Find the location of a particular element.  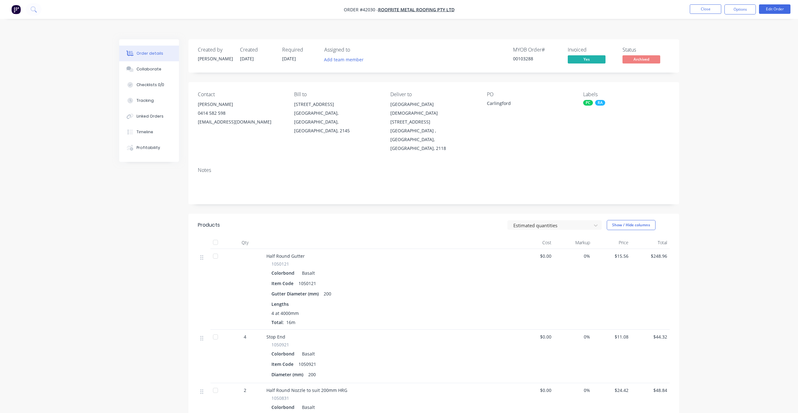

button: Timeline is located at coordinates (149, 132).